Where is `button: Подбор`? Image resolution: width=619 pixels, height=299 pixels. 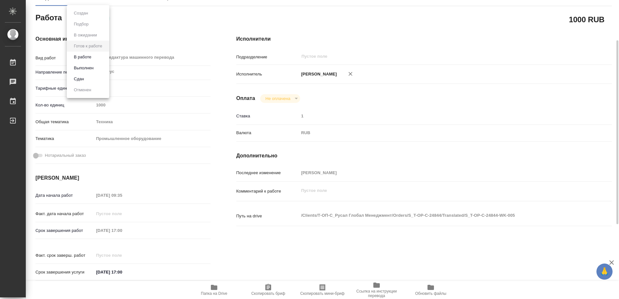
button: Подбор is located at coordinates (81, 24).